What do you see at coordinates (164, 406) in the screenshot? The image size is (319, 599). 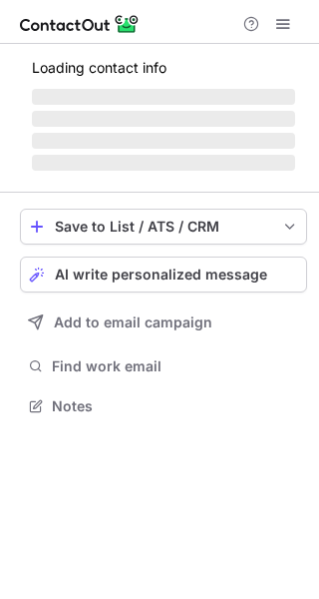 I see `button: Notes` at bounding box center [164, 406].